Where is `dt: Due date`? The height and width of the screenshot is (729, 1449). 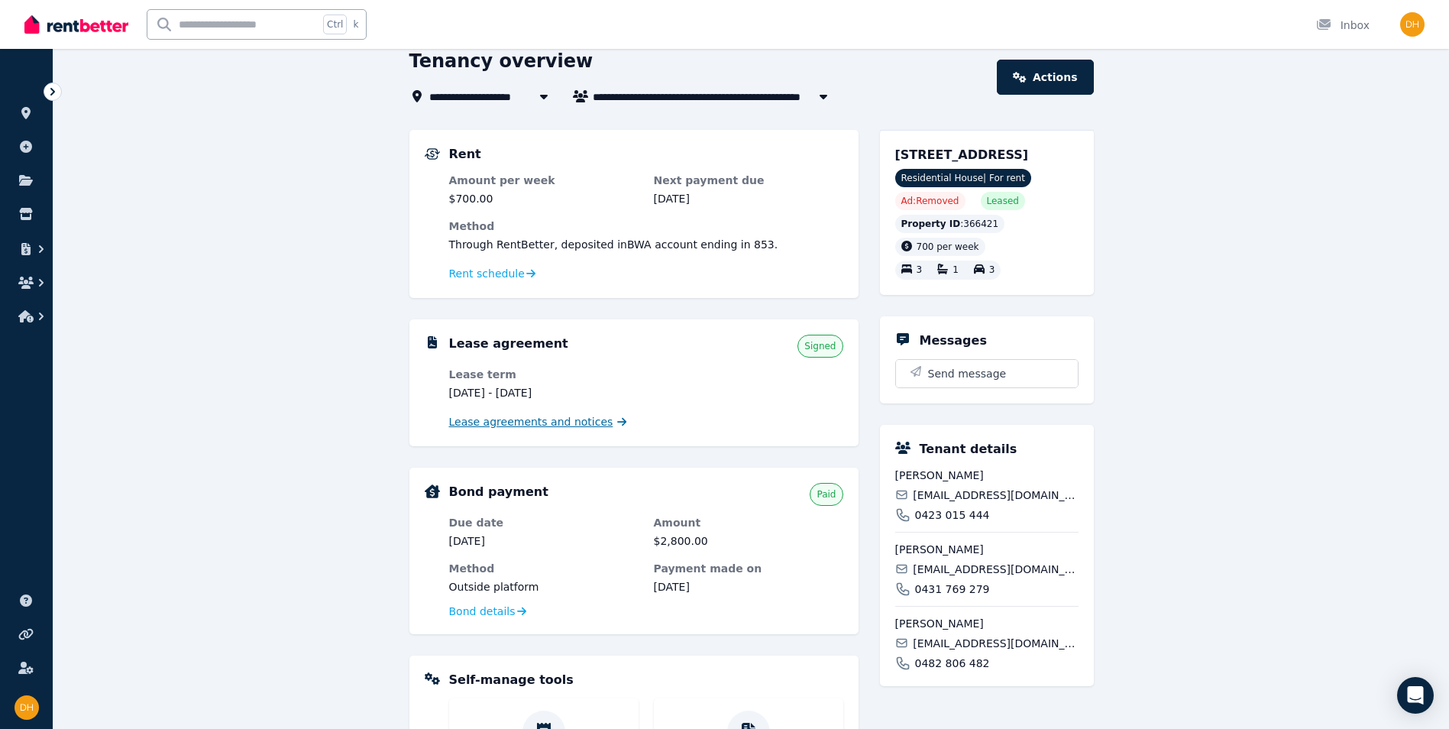 dt: Due date is located at coordinates (544, 523).